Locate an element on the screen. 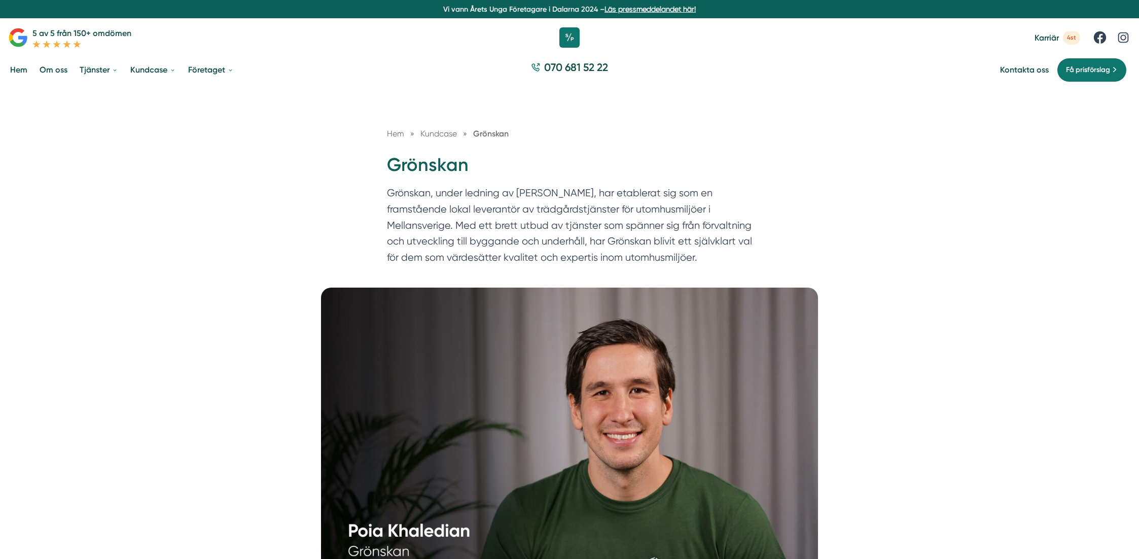 This screenshot has height=559, width=1139. h1: Grönskan is located at coordinates (570, 169).